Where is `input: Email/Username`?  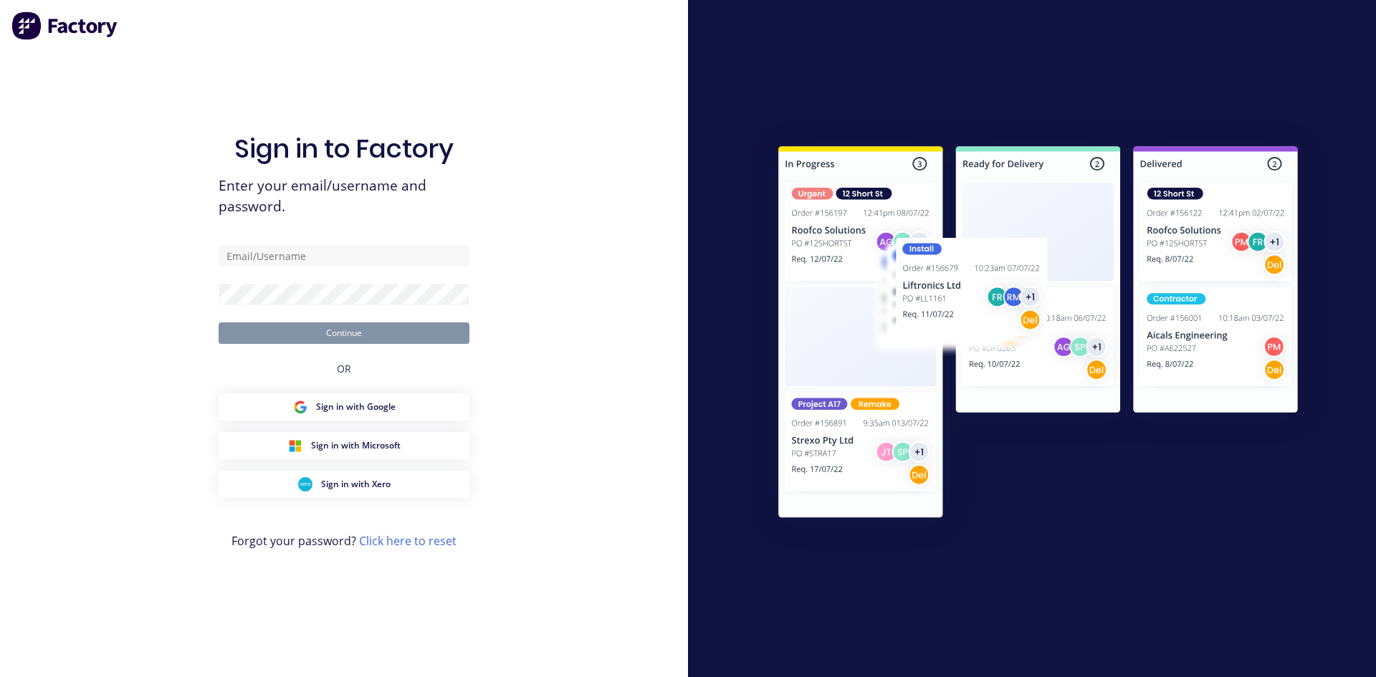
input: Email/Username is located at coordinates (344, 256).